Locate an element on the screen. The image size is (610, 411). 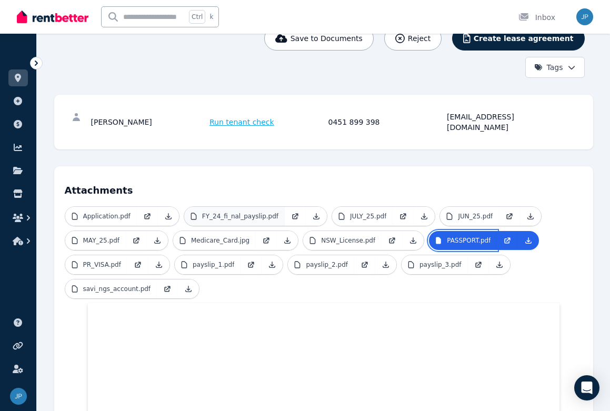
a: MAY_25.pdf is located at coordinates (96, 240).